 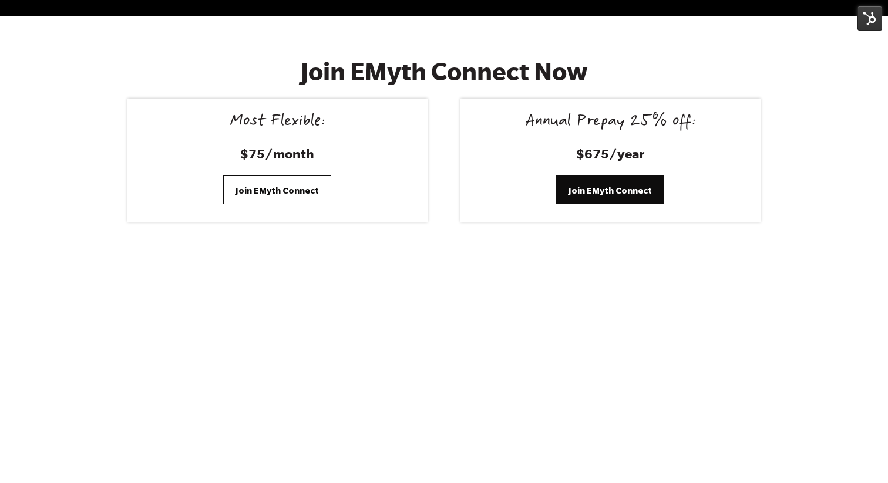 What do you see at coordinates (869, 18) in the screenshot?
I see `img: HubSpot Tools Menu Toggle` at bounding box center [869, 18].